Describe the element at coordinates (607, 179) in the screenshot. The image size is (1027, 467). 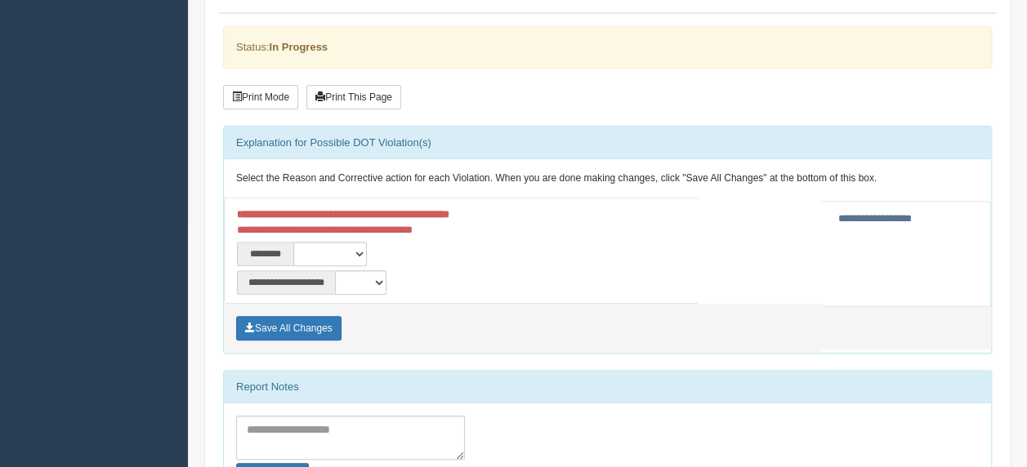
I see `div: Select the Reason and Corrective action for each Violation. When you are done making changes, cli...` at that location.